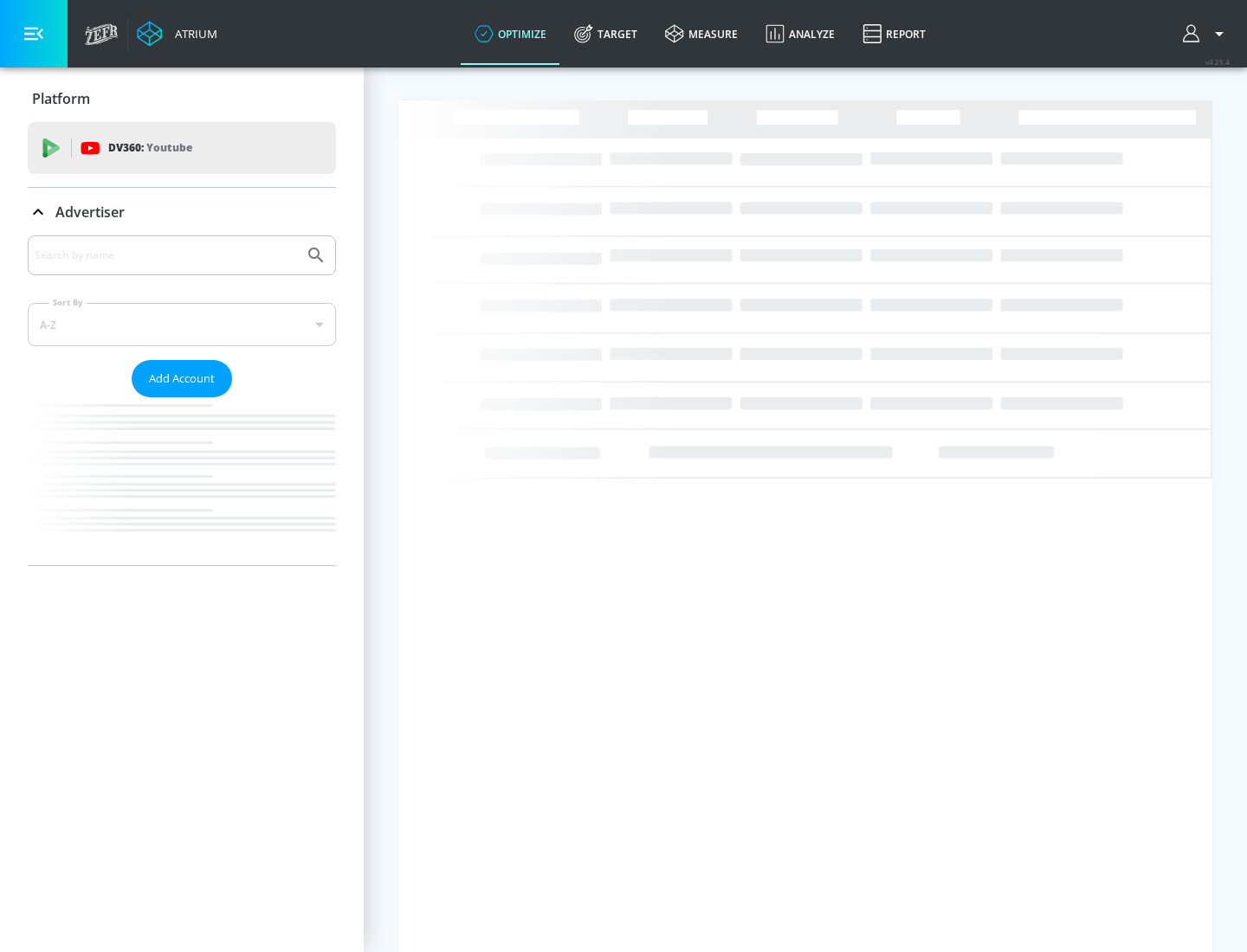 This screenshot has height=952, width=1247. Describe the element at coordinates (90, 212) in the screenshot. I see `p: Advertiser` at that location.